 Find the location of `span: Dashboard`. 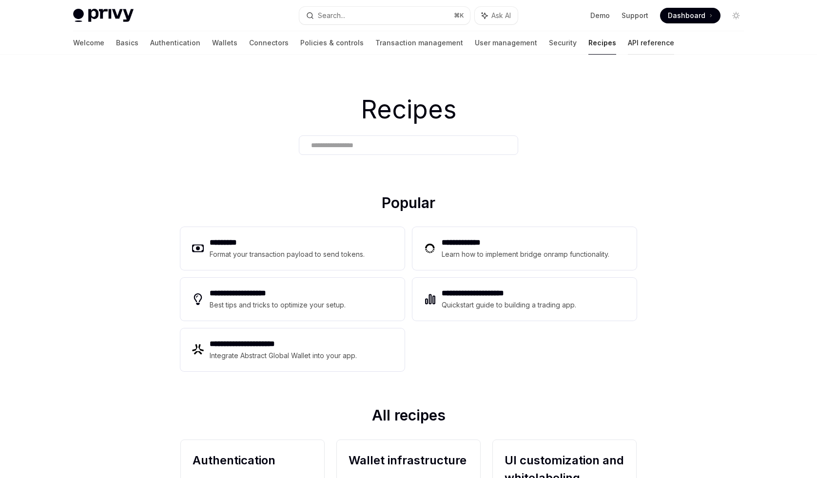

span: Dashboard is located at coordinates (687, 16).